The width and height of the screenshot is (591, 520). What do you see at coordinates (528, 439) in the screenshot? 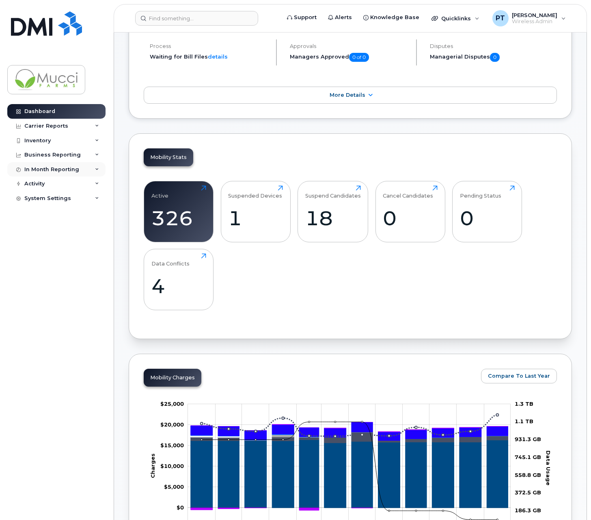
I see `tspan: 931.3 GB` at bounding box center [528, 439].